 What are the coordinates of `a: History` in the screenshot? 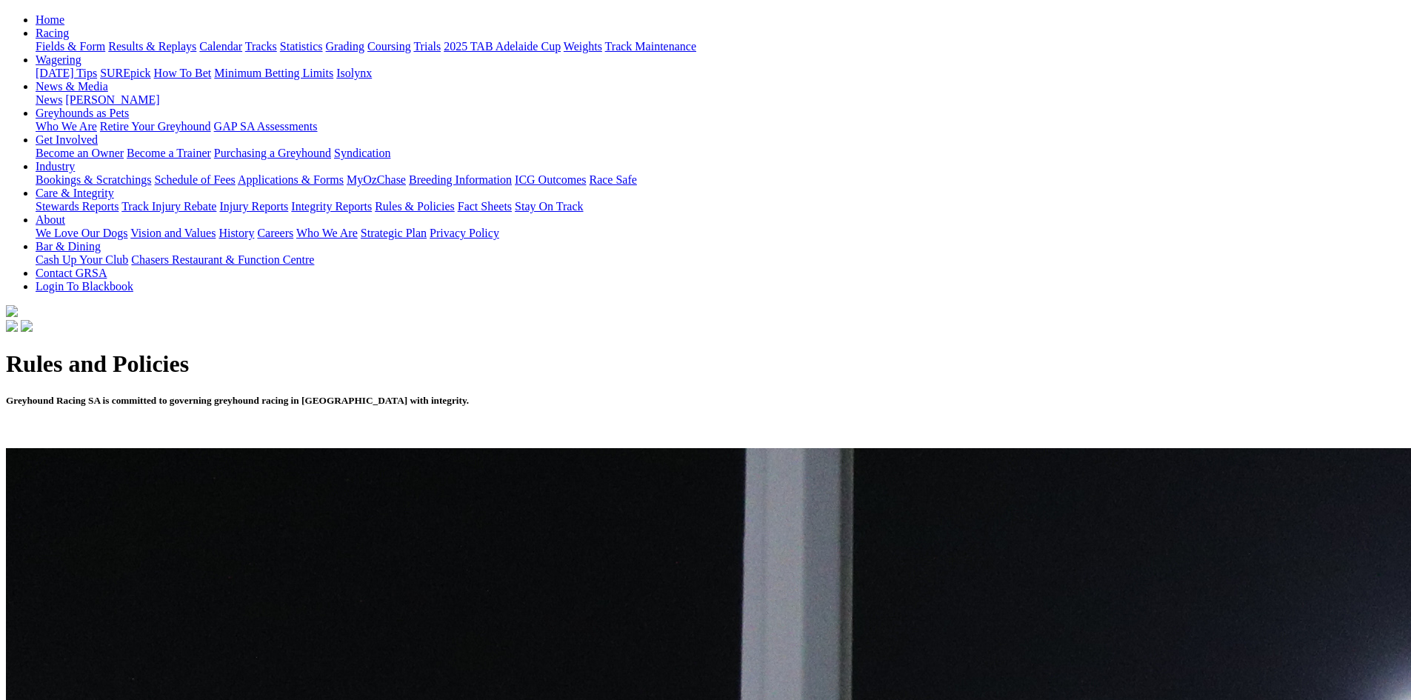 It's located at (236, 233).